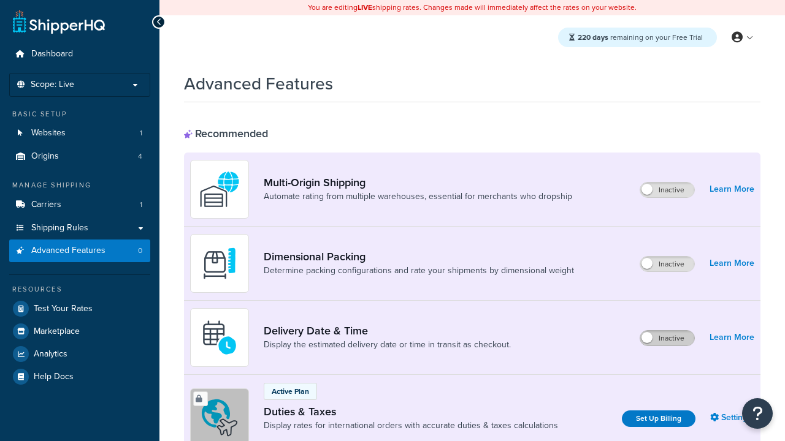 The height and width of the screenshot is (441, 785). Describe the element at coordinates (53, 377) in the screenshot. I see `span: Help Docs` at that location.